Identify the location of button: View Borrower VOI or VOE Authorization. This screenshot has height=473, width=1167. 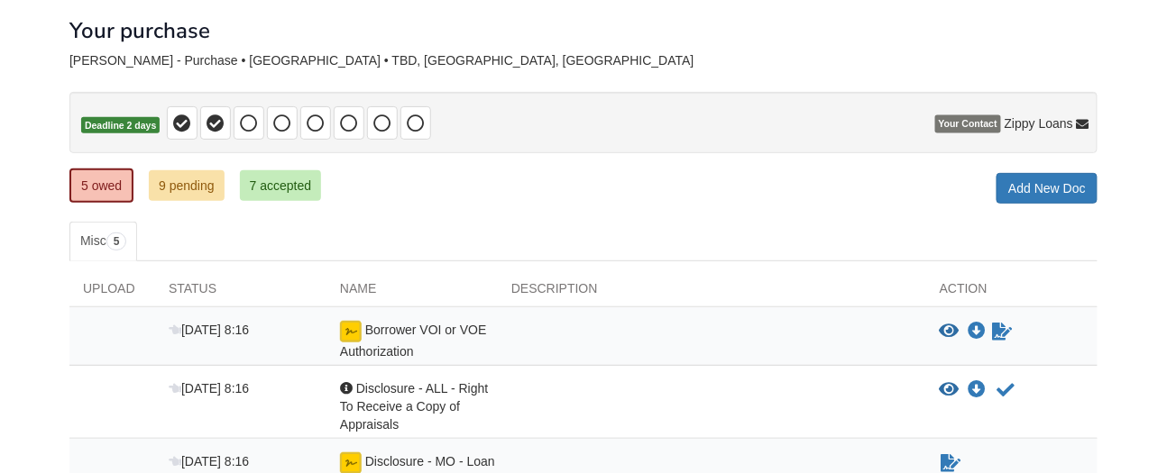
(950, 332).